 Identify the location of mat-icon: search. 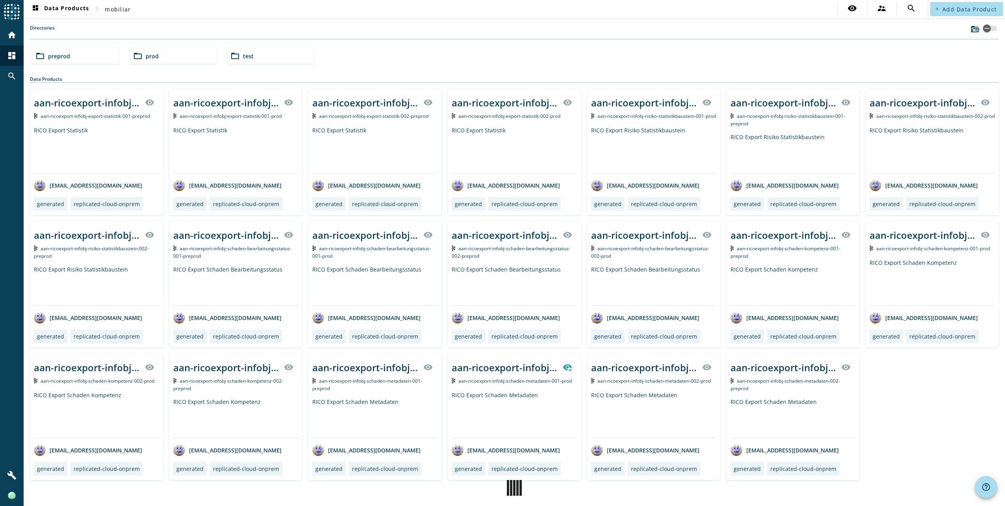
(911, 8).